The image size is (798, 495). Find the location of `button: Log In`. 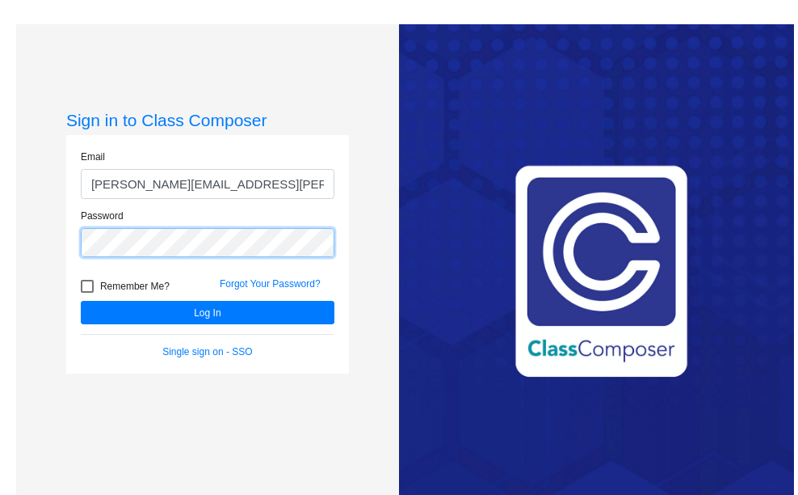

button: Log In is located at coordinates (208, 312).